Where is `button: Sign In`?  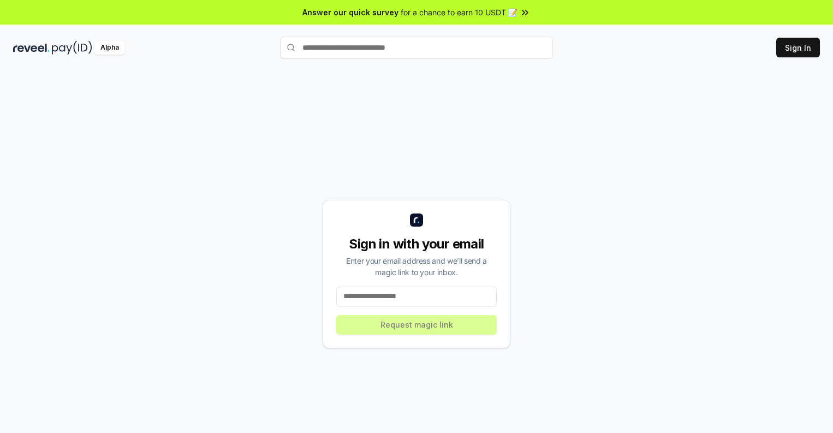 button: Sign In is located at coordinates (798, 48).